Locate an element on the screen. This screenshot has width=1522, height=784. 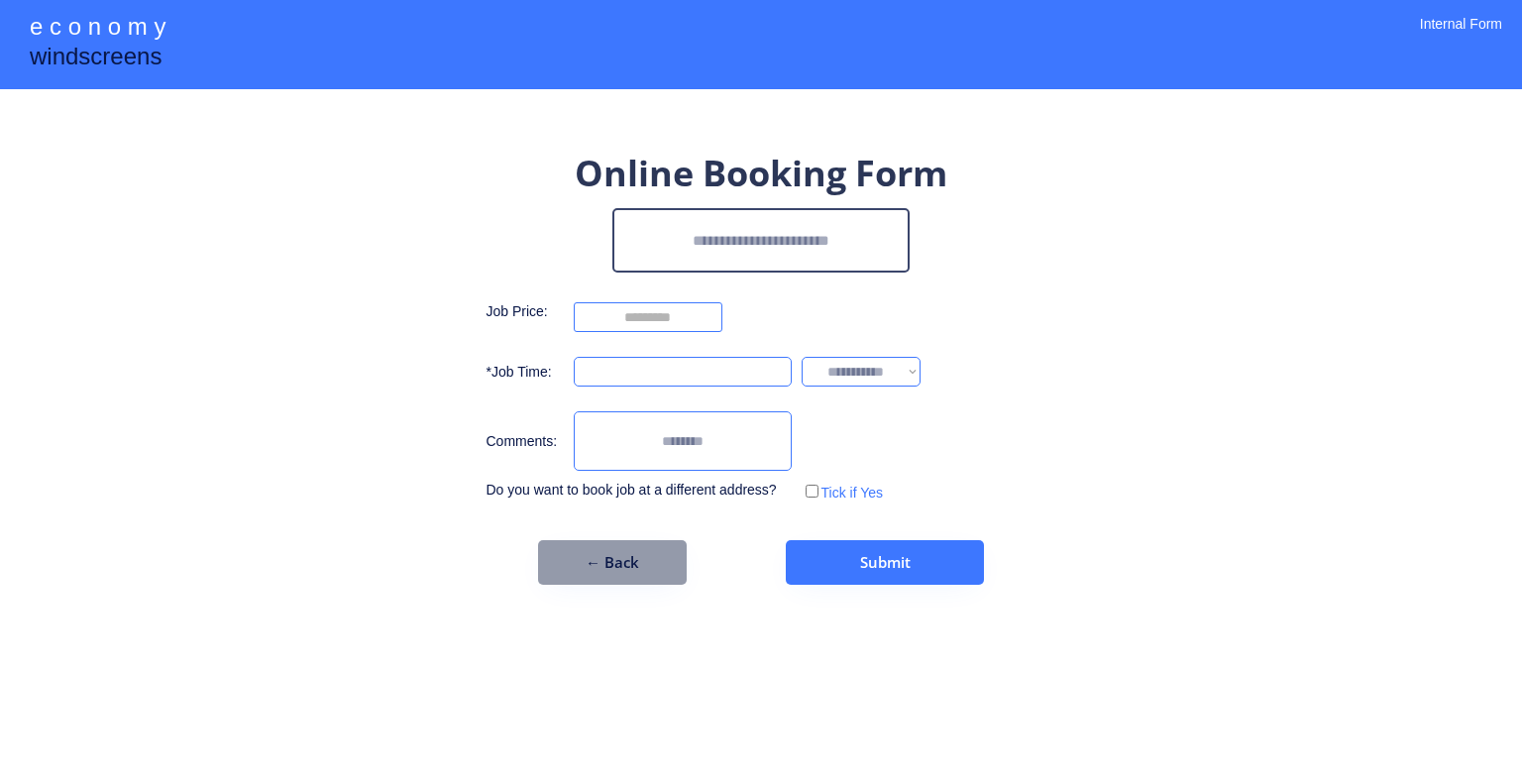
div: Comments: is located at coordinates (525, 441).